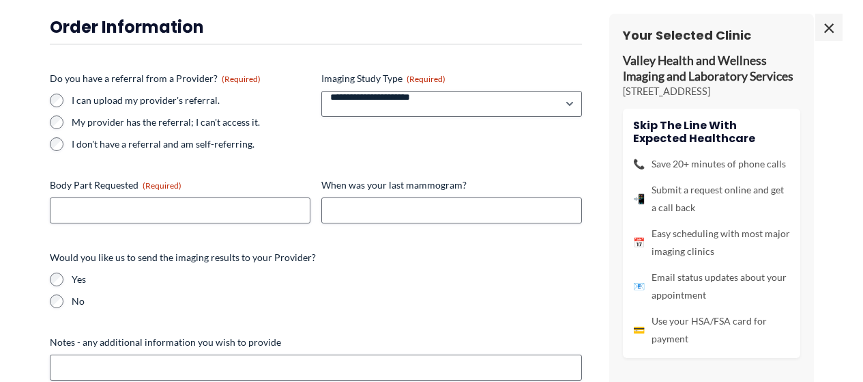 The height and width of the screenshot is (382, 863). I want to click on h4: Skip the line with Expected Healthcare, so click(712, 132).